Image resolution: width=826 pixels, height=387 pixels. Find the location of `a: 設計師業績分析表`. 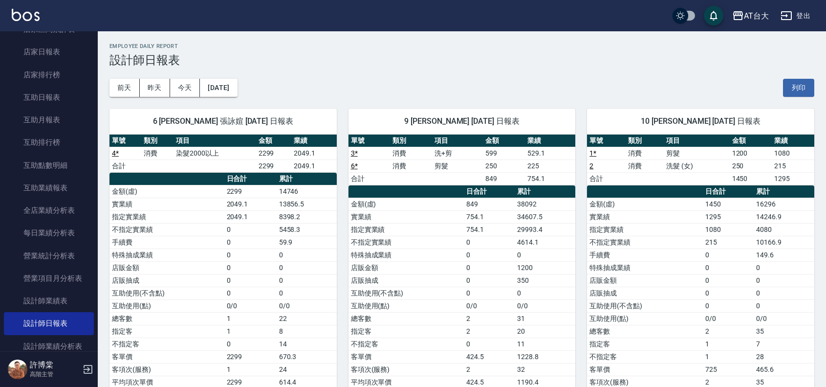

a: 設計師業績分析表 is located at coordinates (49, 346).